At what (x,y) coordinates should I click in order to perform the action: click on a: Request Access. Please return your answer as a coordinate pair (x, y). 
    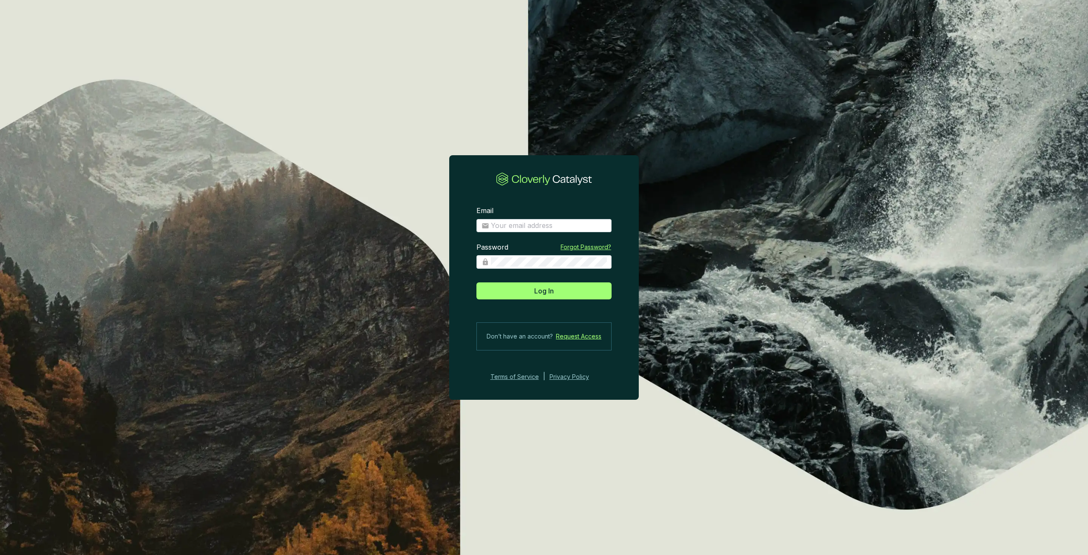
    Looking at the image, I should click on (578, 336).